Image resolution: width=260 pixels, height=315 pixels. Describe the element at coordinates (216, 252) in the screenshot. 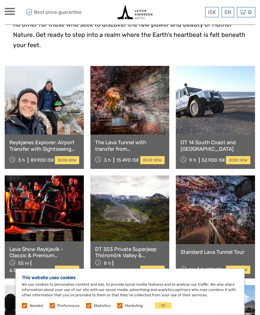

I see `a: Standard Lava Tunnel Tour` at that location.